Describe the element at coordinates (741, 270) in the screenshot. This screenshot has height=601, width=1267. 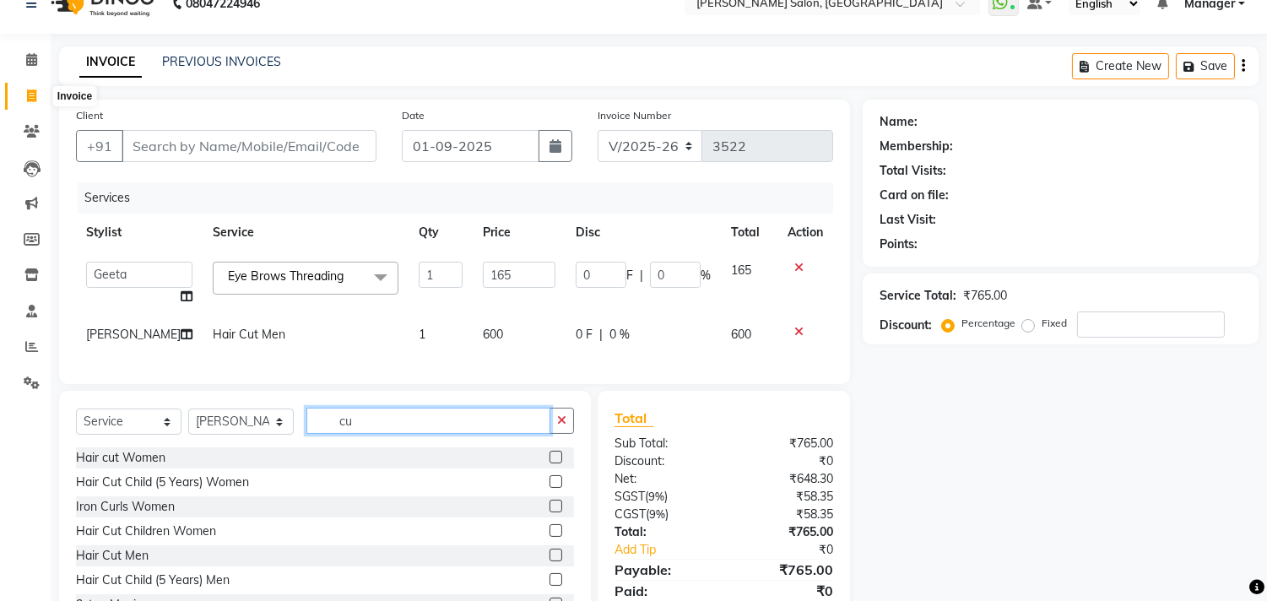
I see `span: 165` at that location.